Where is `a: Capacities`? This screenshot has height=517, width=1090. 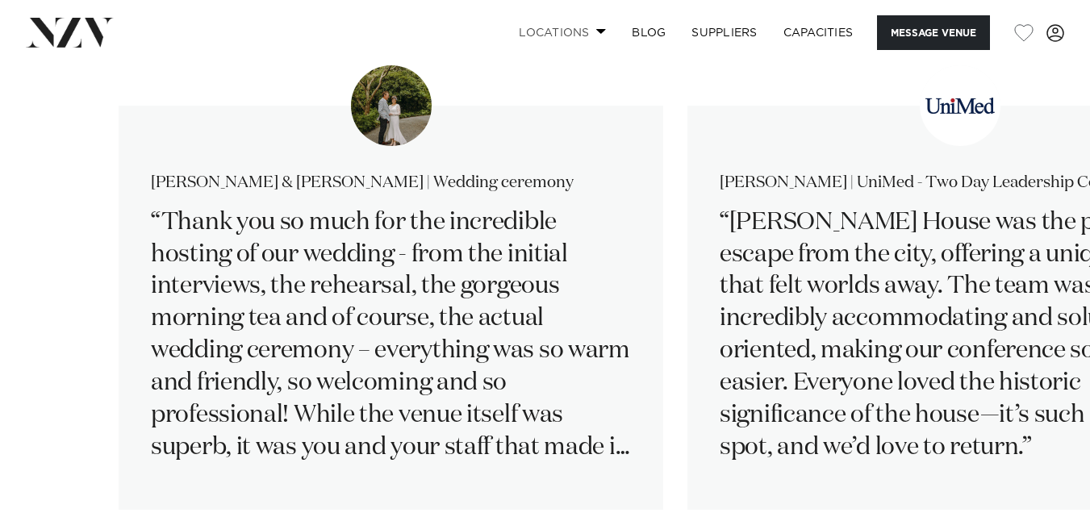 a: Capacities is located at coordinates (818, 32).